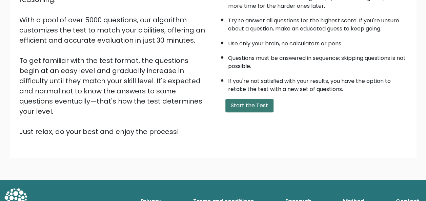 Image resolution: width=426 pixels, height=201 pixels. Describe the element at coordinates (318, 84) in the screenshot. I see `li: If you're not satisfied with your results, you have the option to retake the test with a new set ...` at that location.